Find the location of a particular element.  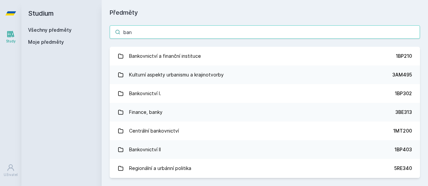

a: Kulturní aspekty urbanismu a krajinotvorby 3AM495 is located at coordinates (265, 75).